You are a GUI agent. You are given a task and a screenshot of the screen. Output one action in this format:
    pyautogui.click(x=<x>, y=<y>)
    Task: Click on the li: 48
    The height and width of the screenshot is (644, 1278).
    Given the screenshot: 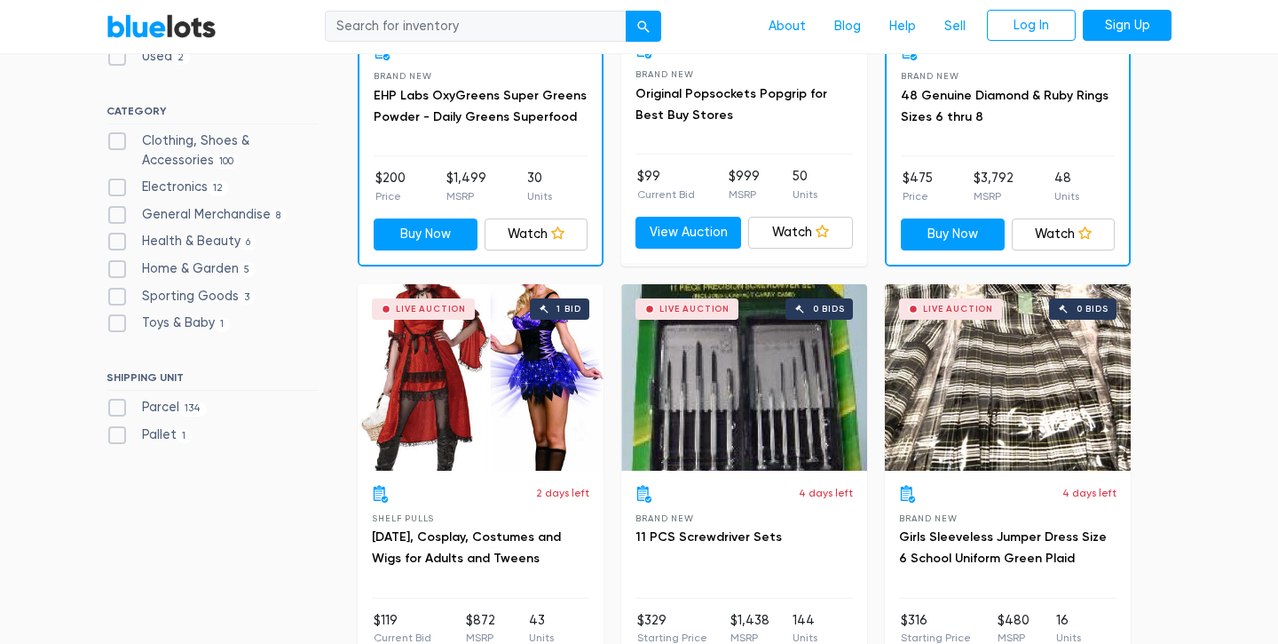 What is the action you would take?
    pyautogui.click(x=1067, y=186)
    